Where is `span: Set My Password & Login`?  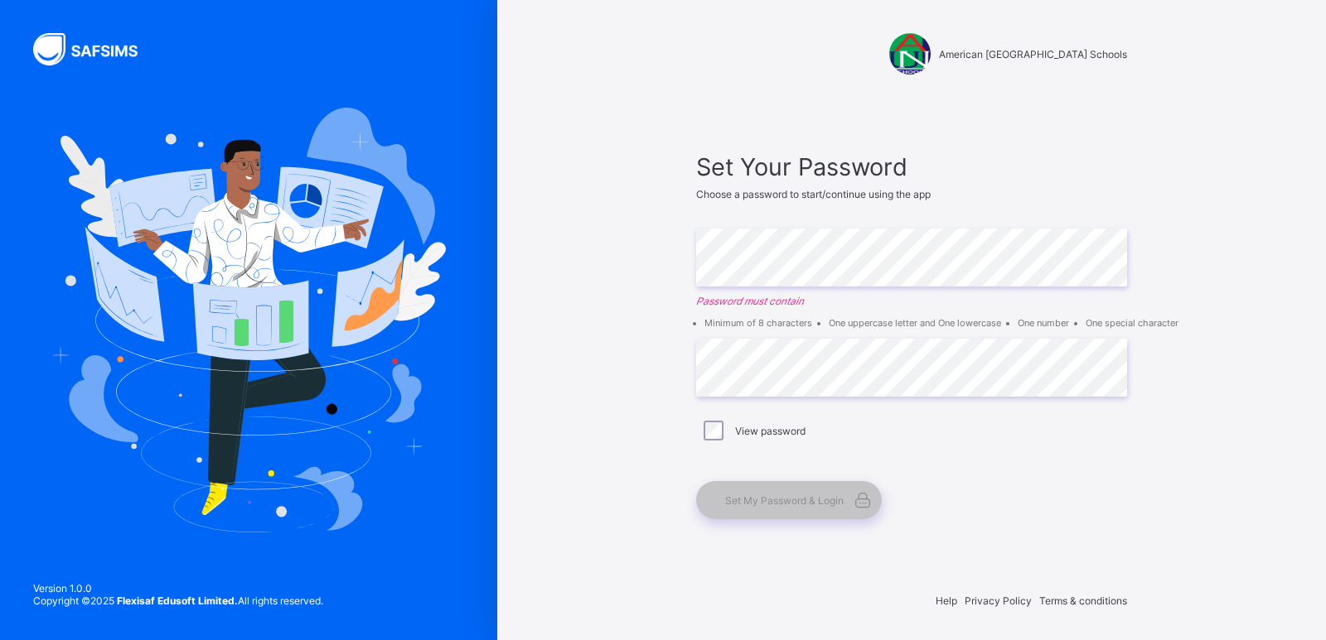
span: Set My Password & Login is located at coordinates (784, 500).